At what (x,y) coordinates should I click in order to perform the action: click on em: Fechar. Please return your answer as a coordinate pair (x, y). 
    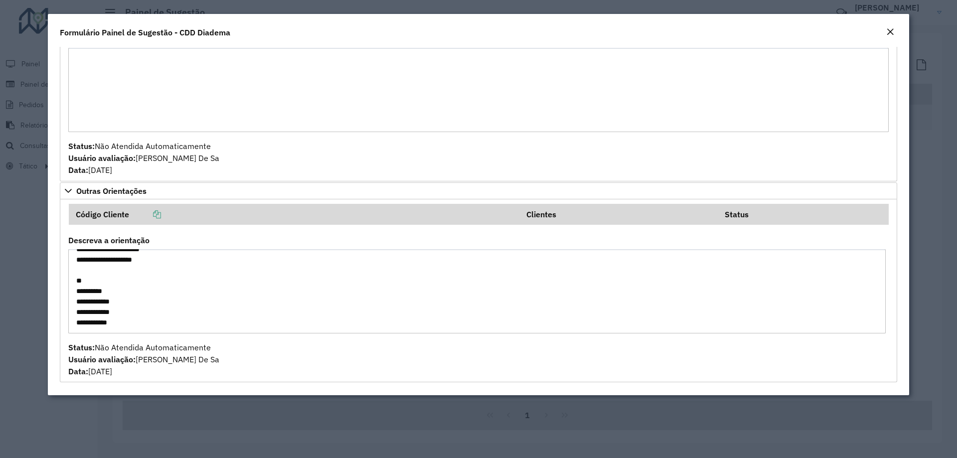
    Looking at the image, I should click on (890, 32).